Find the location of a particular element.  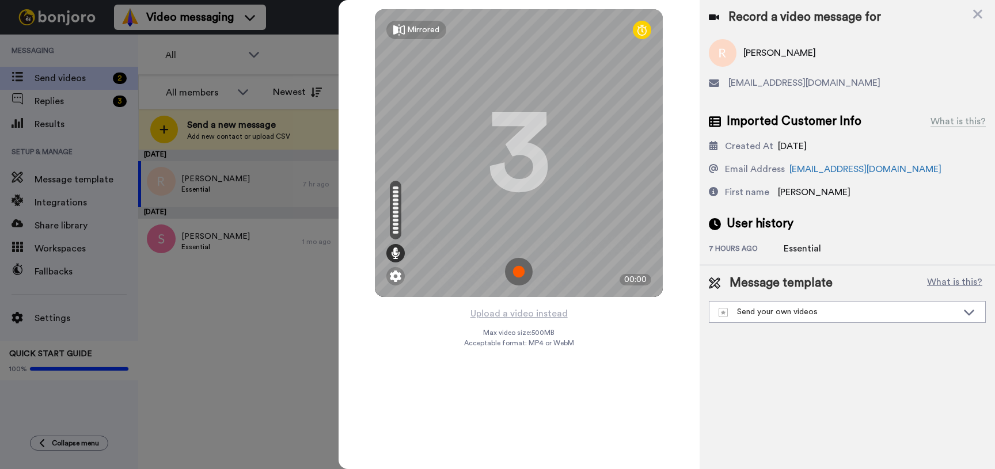

div: Email Address is located at coordinates (755, 169).